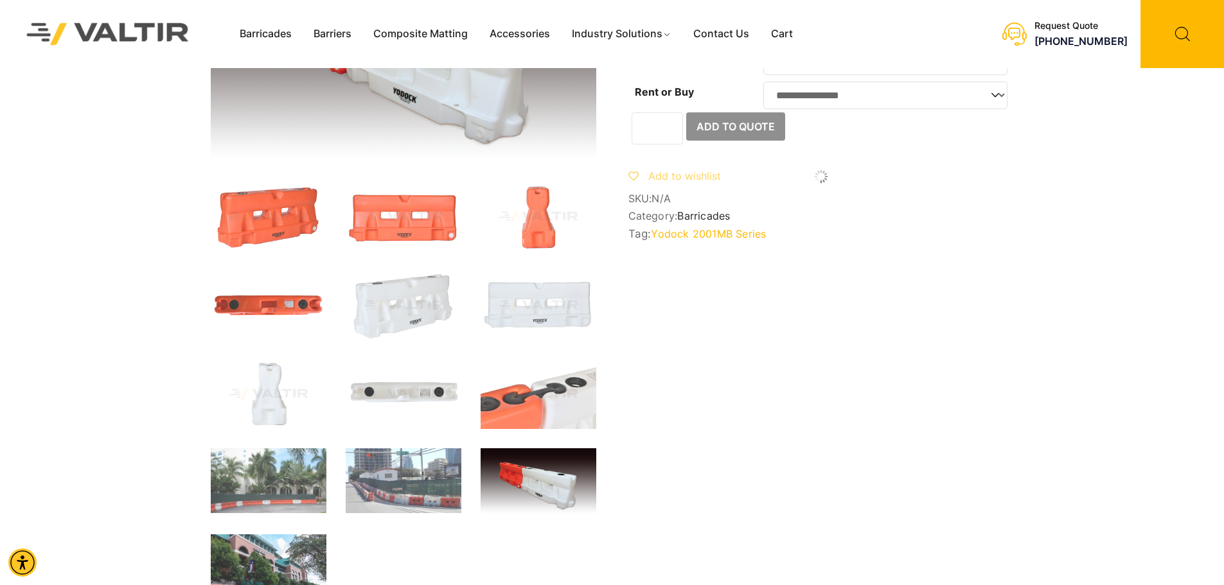 The image size is (1224, 585). I want to click on a: call (888) 496-3625, so click(1081, 41).